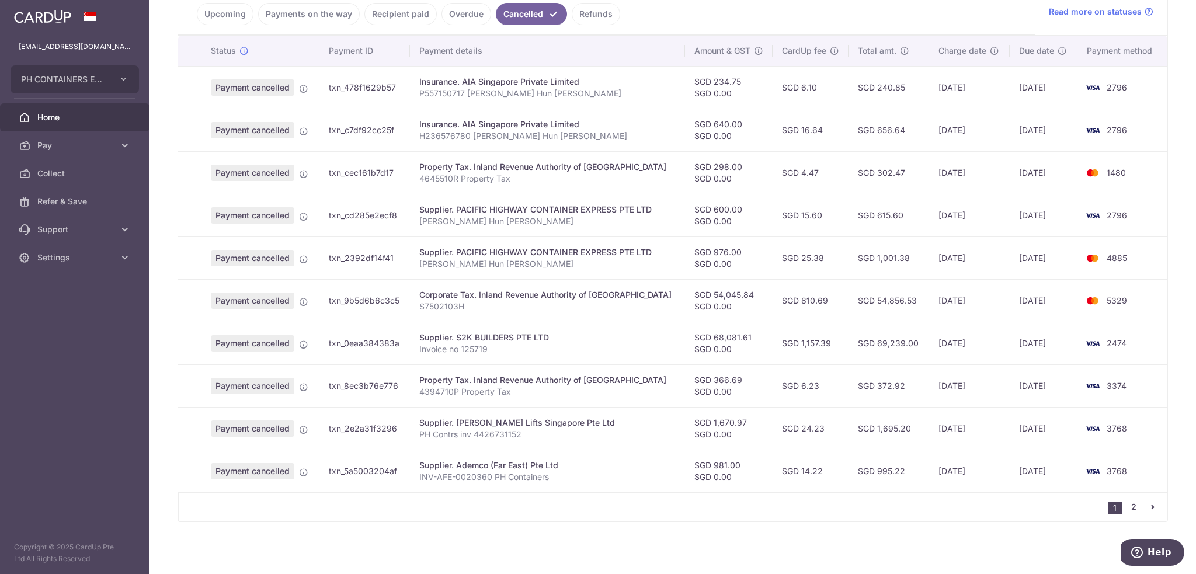 The width and height of the screenshot is (1196, 574). Describe the element at coordinates (811, 471) in the screenshot. I see `td: SGD 14.22` at that location.